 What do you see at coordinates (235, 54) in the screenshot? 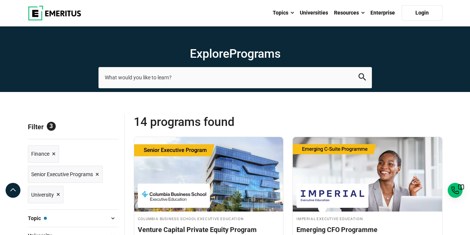
I see `h1: Explore` at bounding box center [235, 54].